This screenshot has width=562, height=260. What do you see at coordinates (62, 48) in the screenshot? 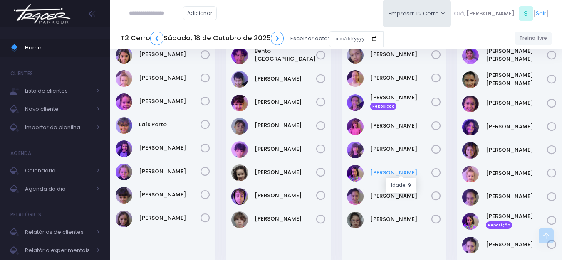
I see `span: Home` at bounding box center [62, 48].